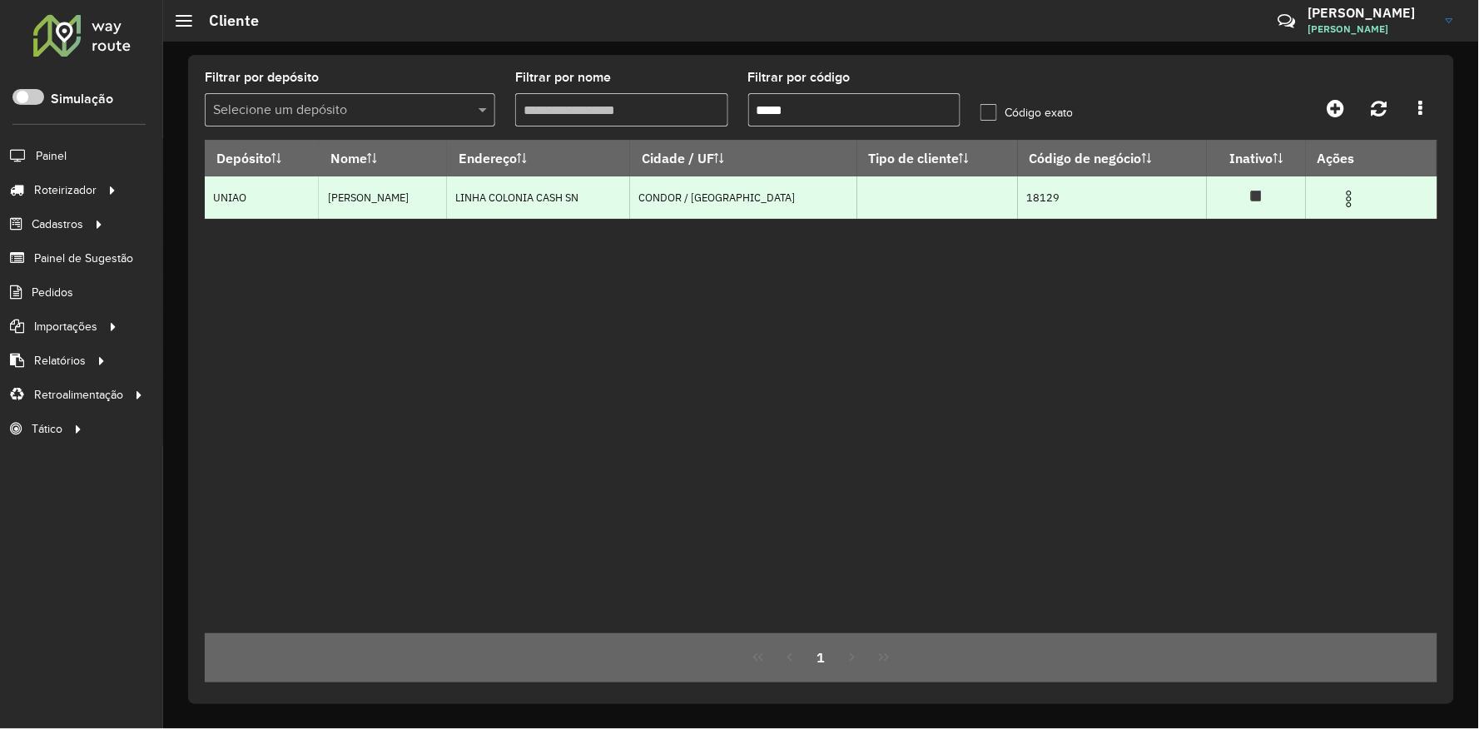  What do you see at coordinates (799, 77) in the screenshot?
I see `label: Filtrar por código` at bounding box center [799, 77].